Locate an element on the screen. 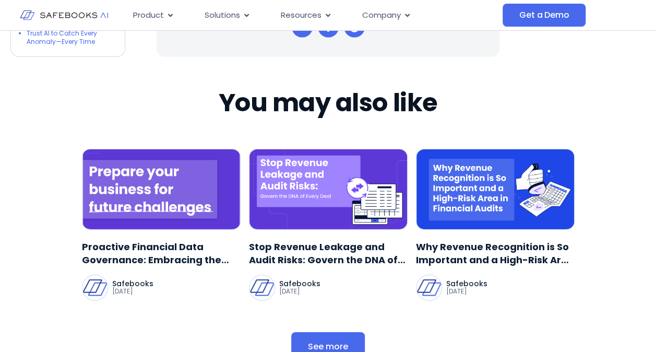 The image size is (656, 352). span: Solutions is located at coordinates (222, 15).